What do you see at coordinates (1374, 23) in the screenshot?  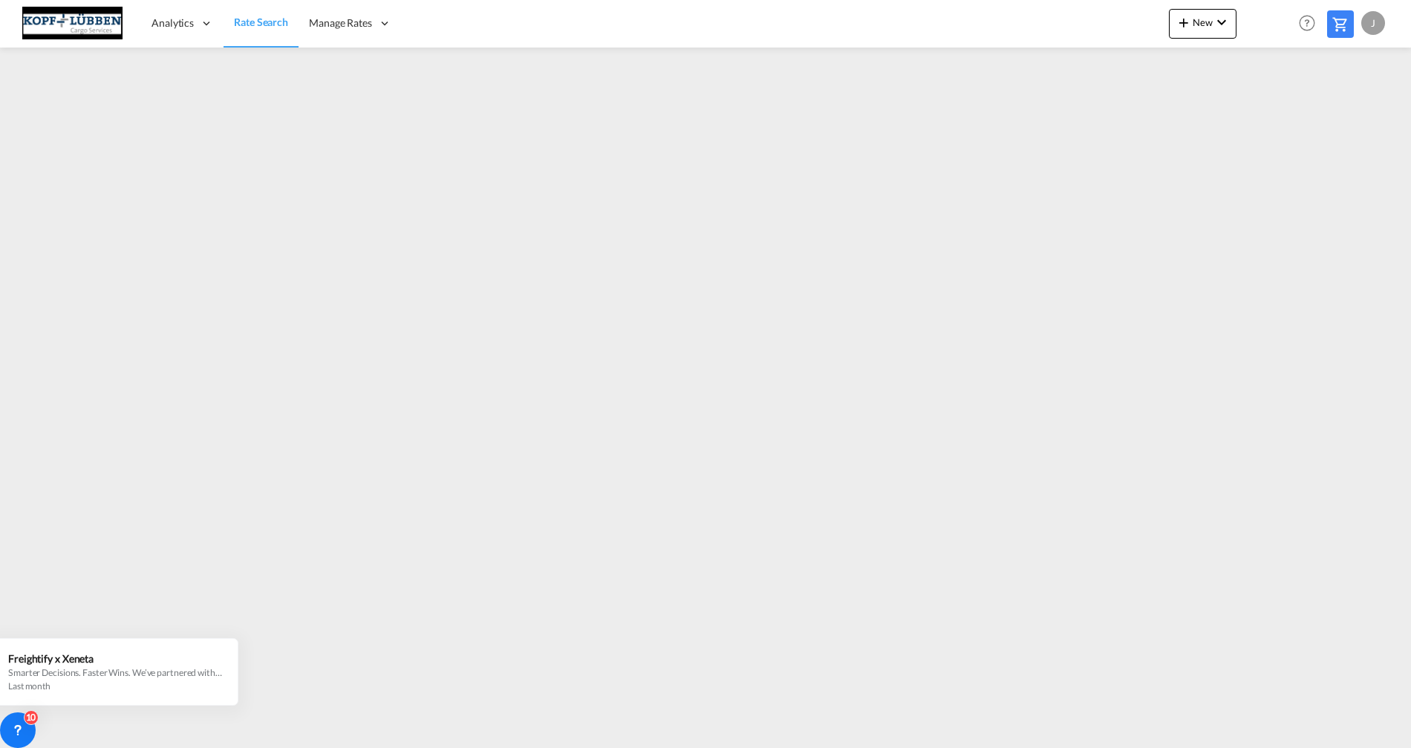 I see `div: J` at bounding box center [1374, 23].